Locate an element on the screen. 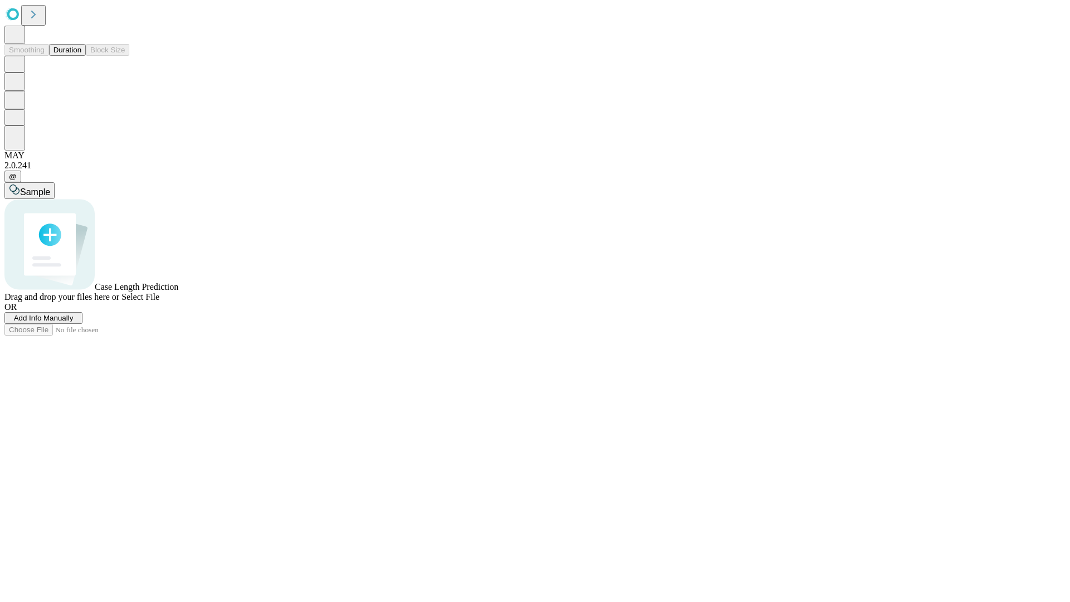  button: Add Info Manually is located at coordinates (43, 318).